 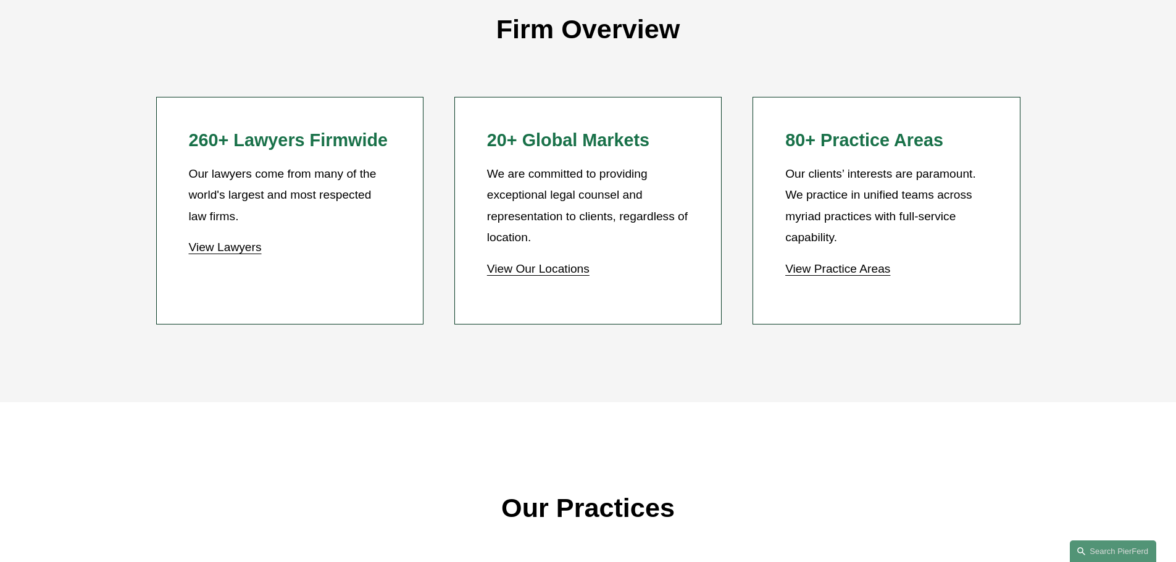 What do you see at coordinates (587, 206) in the screenshot?
I see `p: We are committed to providing exceptional legal counsel and representation to clients, regardless...` at bounding box center [587, 206].